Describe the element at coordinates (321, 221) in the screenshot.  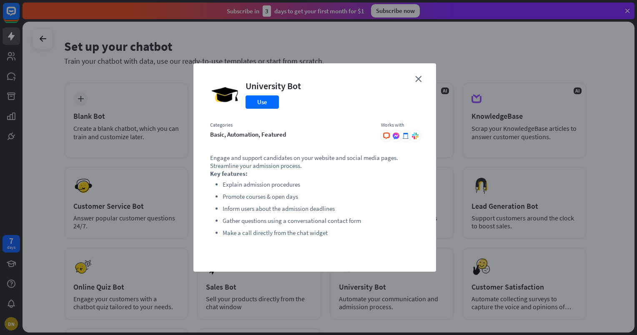
I see `li: Gather questions using a conversational contact form` at that location.